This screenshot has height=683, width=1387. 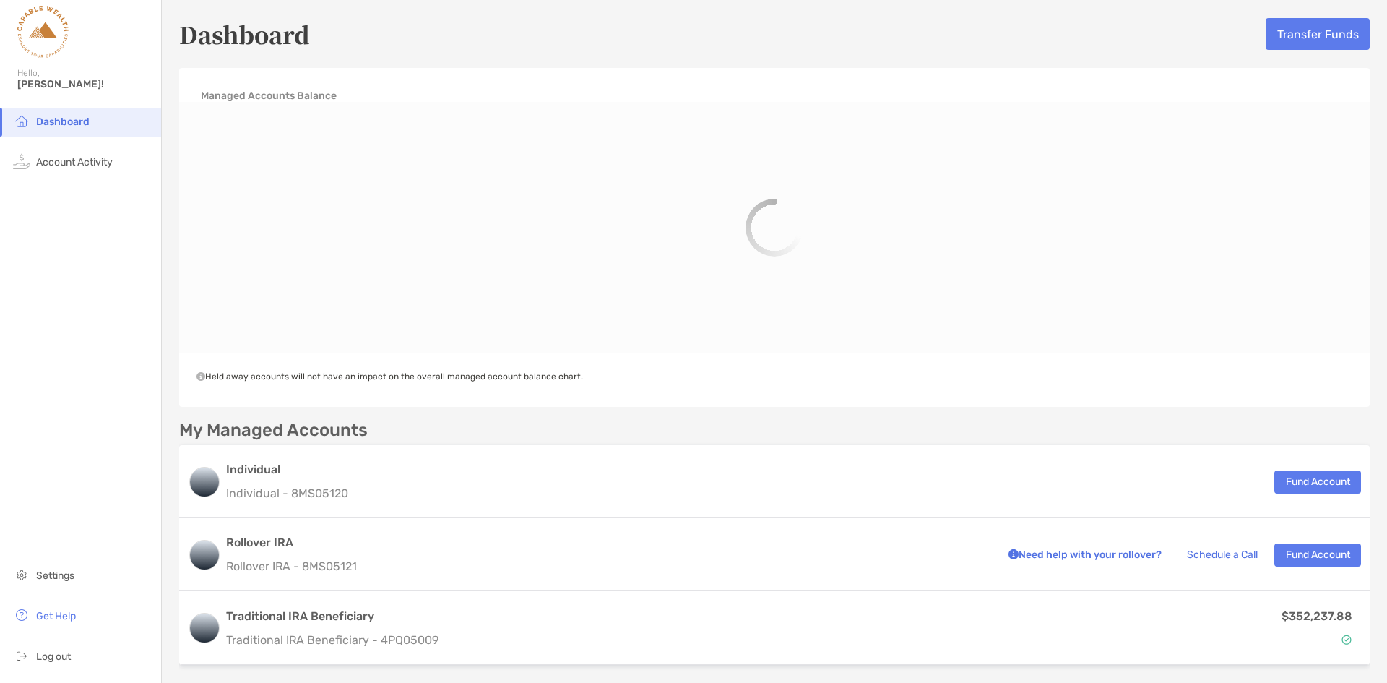 What do you see at coordinates (273, 430) in the screenshot?
I see `p: My Managed Accounts` at bounding box center [273, 430].